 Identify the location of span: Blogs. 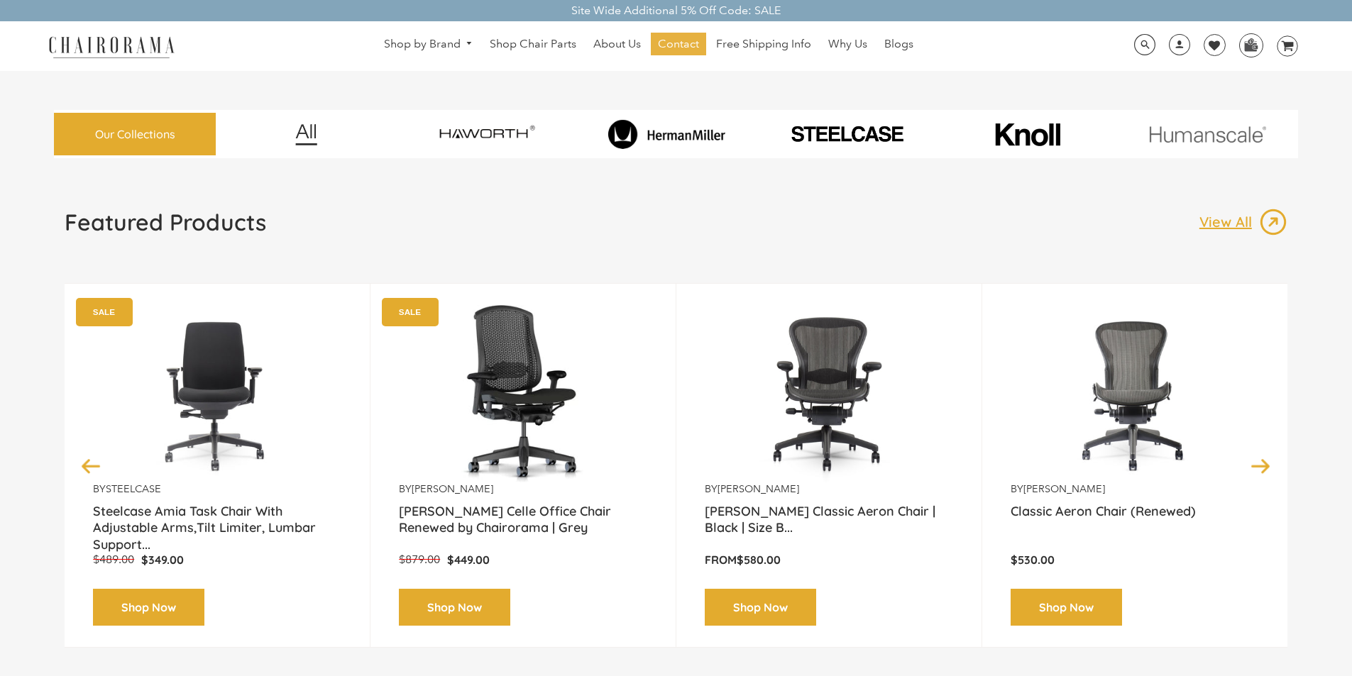
(898, 44).